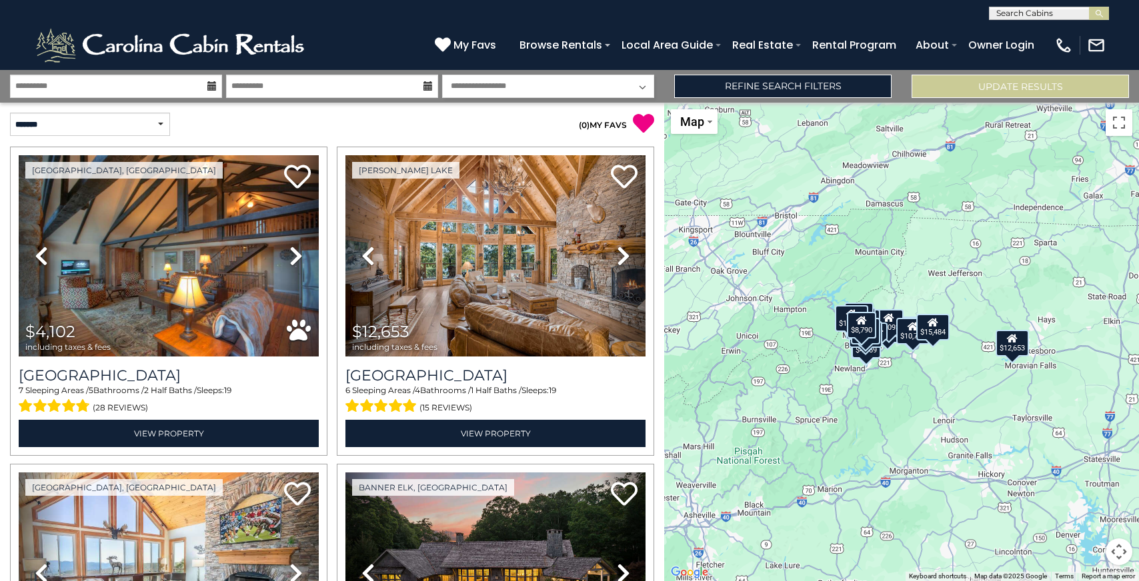 The height and width of the screenshot is (581, 1139). What do you see at coordinates (937, 577) in the screenshot?
I see `button: Keyboard shortcuts` at bounding box center [937, 577].